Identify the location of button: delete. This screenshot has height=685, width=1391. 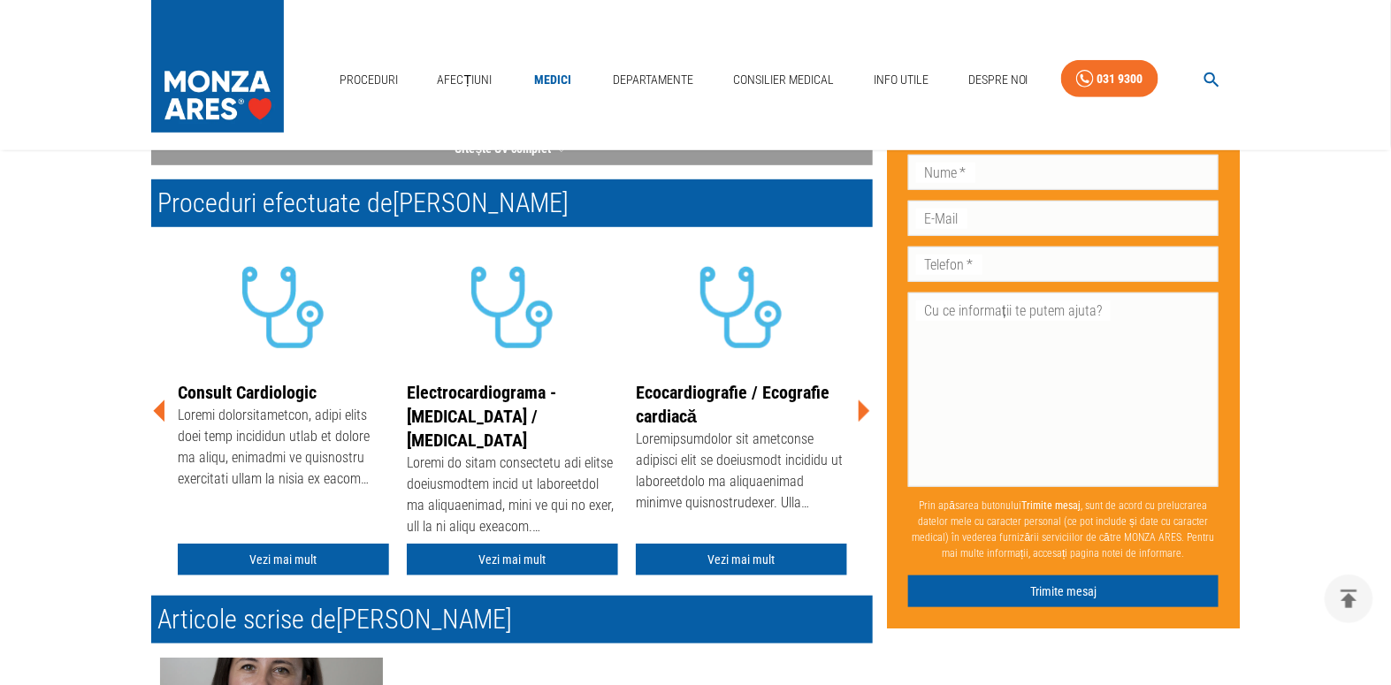
(1348, 599).